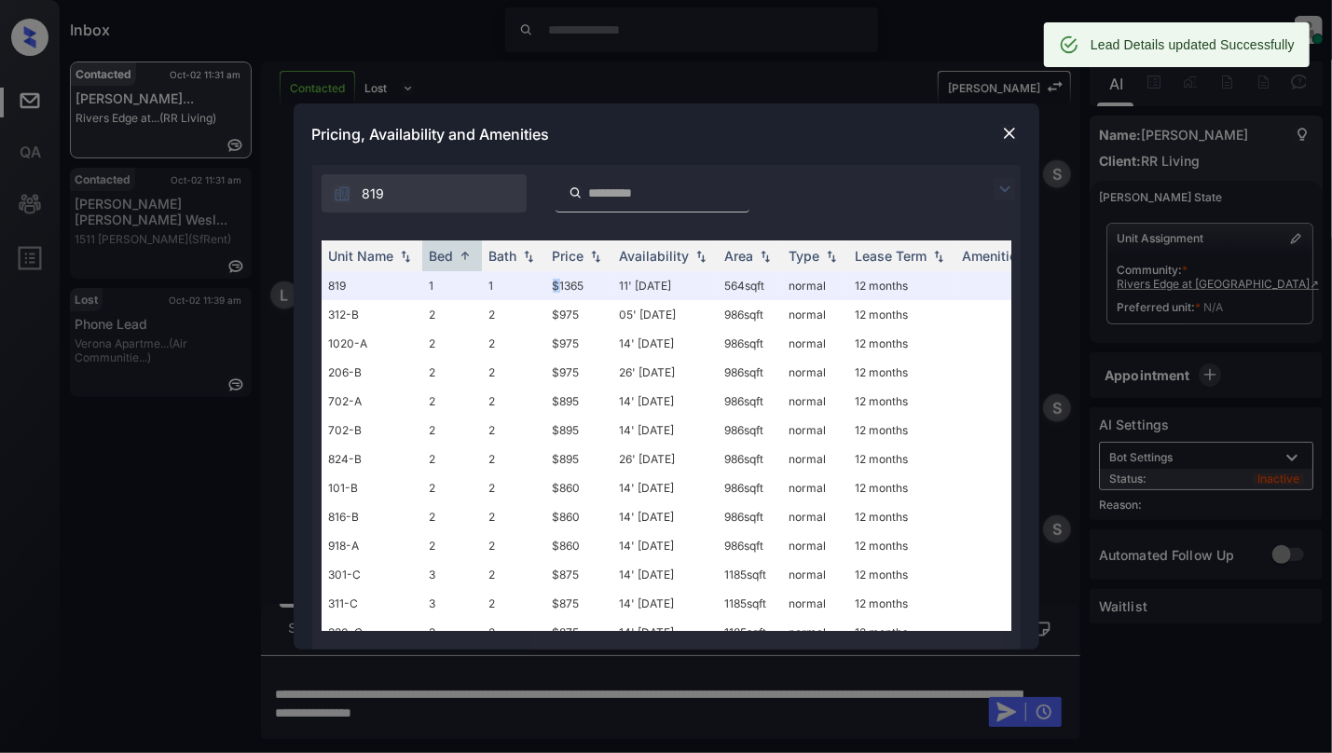 The height and width of the screenshot is (753, 1332). I want to click on div: Lease Term, so click(891, 255).